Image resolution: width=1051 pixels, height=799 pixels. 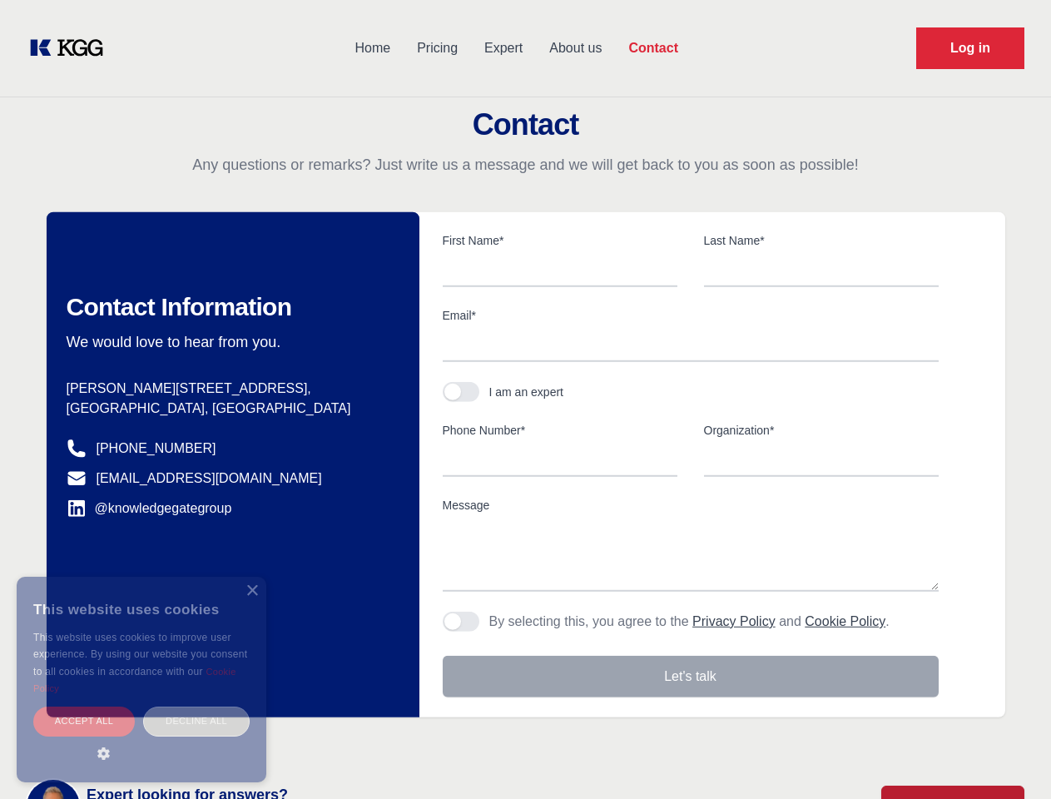 I want to click on a: About us, so click(x=575, y=48).